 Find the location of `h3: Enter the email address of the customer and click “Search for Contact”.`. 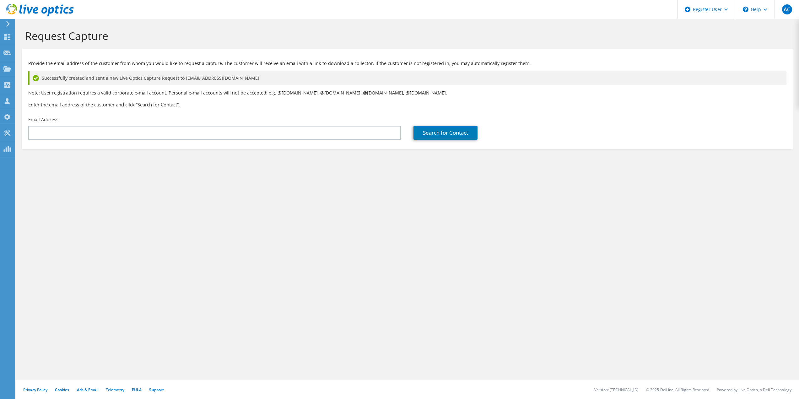

h3: Enter the email address of the customer and click “Search for Contact”. is located at coordinates (407, 105).